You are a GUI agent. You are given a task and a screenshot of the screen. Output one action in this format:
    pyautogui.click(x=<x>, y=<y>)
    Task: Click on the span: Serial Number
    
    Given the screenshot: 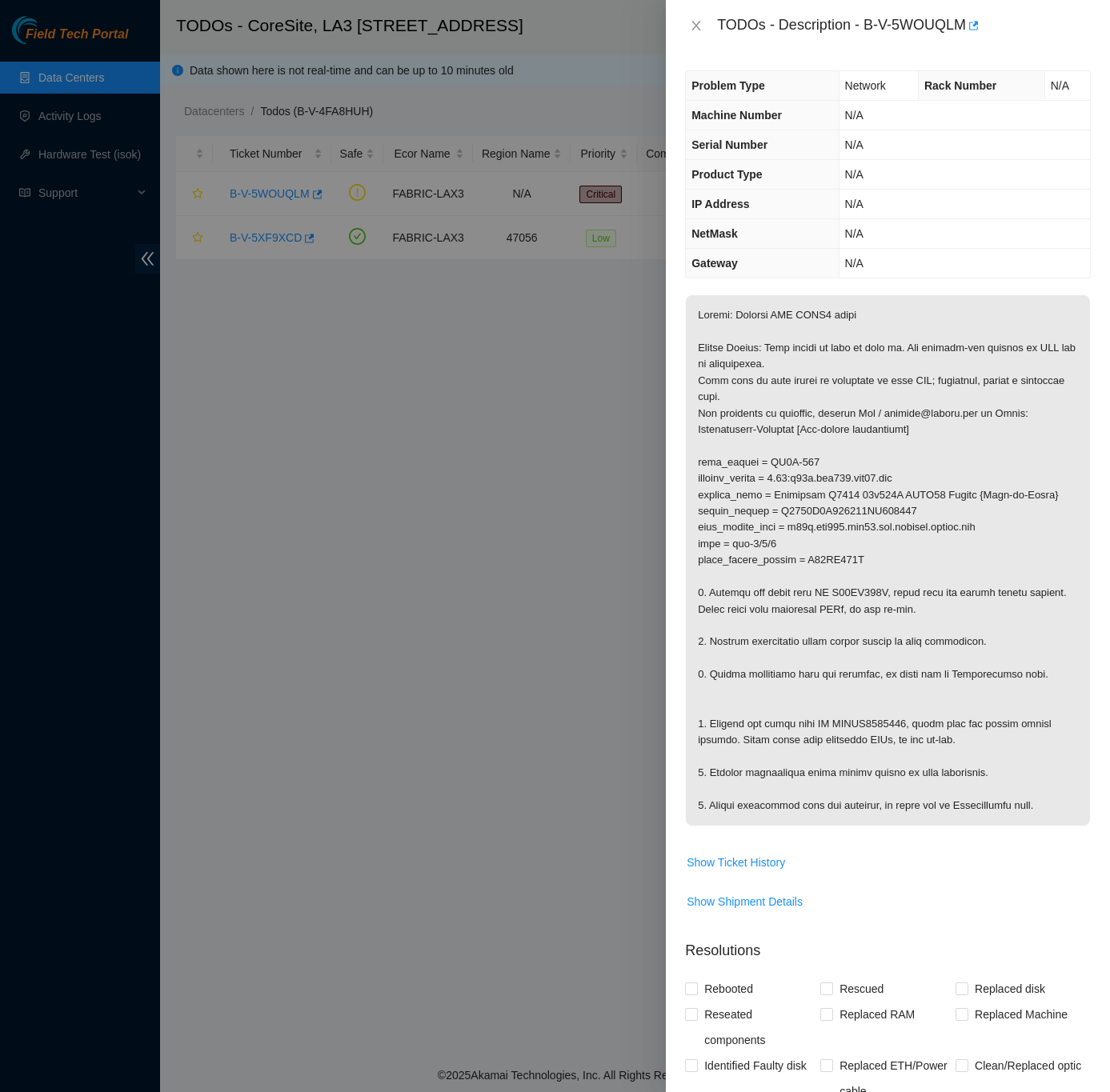 What is the action you would take?
    pyautogui.click(x=729, y=145)
    